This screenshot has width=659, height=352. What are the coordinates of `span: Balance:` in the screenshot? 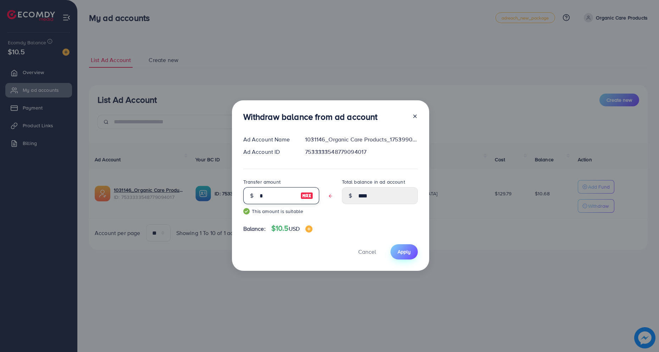 It's located at (254, 229).